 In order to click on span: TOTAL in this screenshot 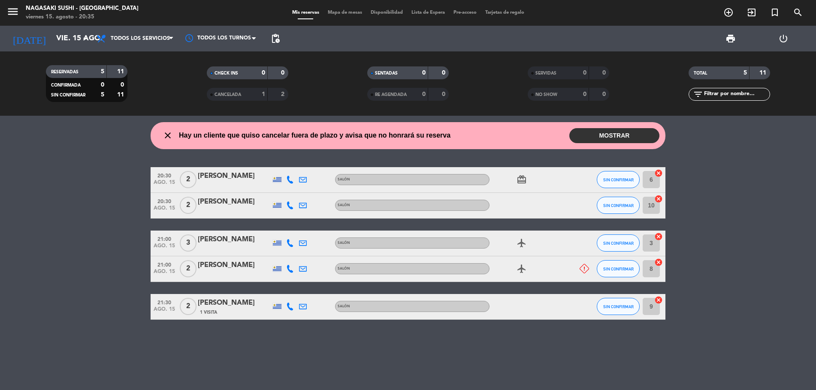, I will do `click(700, 73)`.